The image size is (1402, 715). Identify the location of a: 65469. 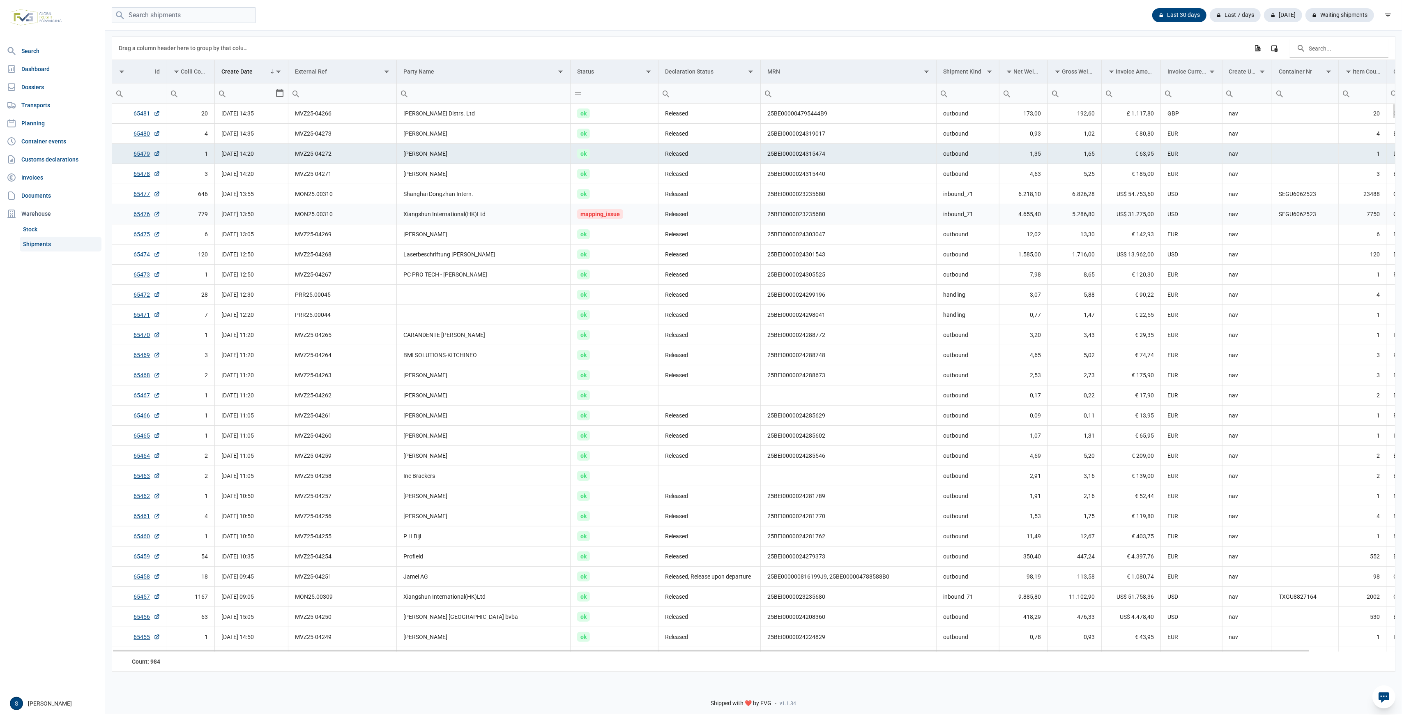
(147, 355).